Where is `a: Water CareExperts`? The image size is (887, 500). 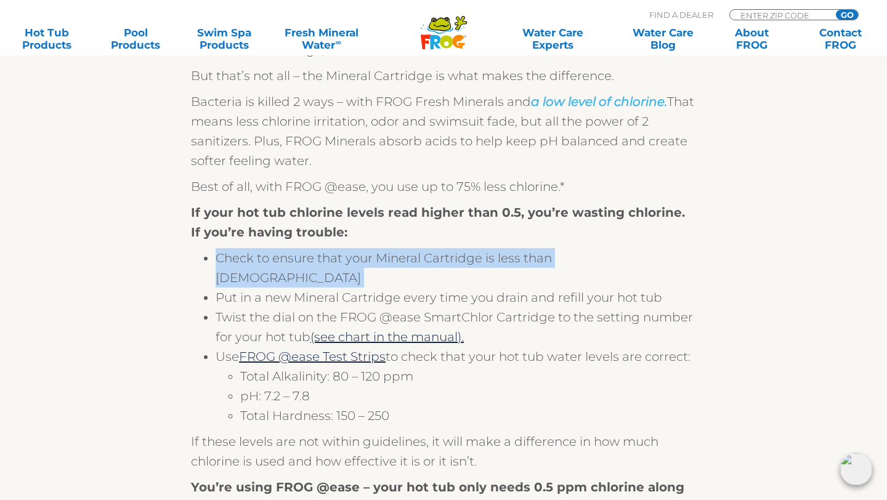 a: Water CareExperts is located at coordinates (553, 39).